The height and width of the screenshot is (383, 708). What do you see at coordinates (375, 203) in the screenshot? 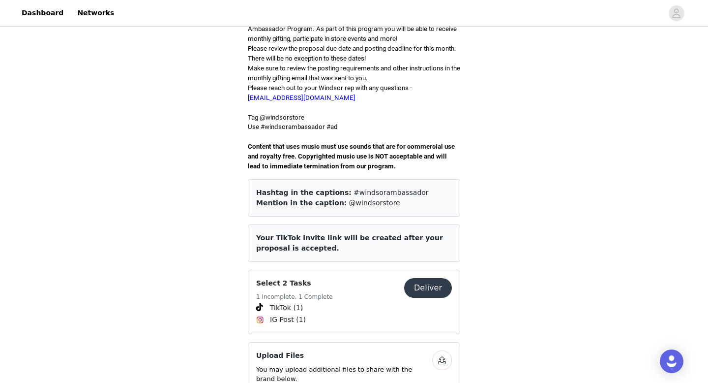
I see `span: @windsorstore` at bounding box center [375, 203].